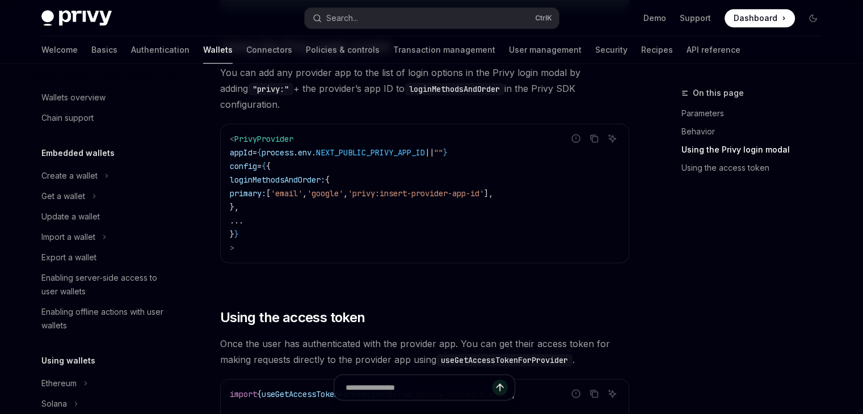 The width and height of the screenshot is (863, 414). What do you see at coordinates (105, 237) in the screenshot?
I see `button: Import a wallet` at bounding box center [105, 237].